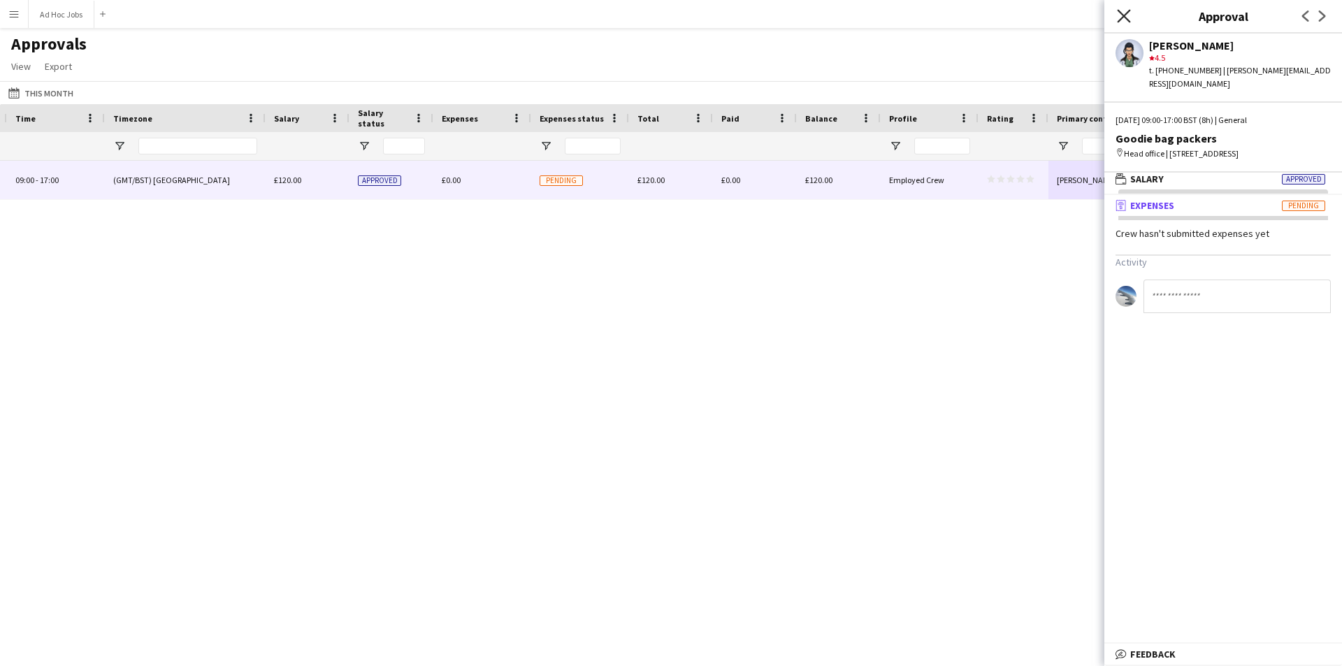 The image size is (1342, 666). Describe the element at coordinates (1223, 275) in the screenshot. I see `div: ExpensesPending` at that location.